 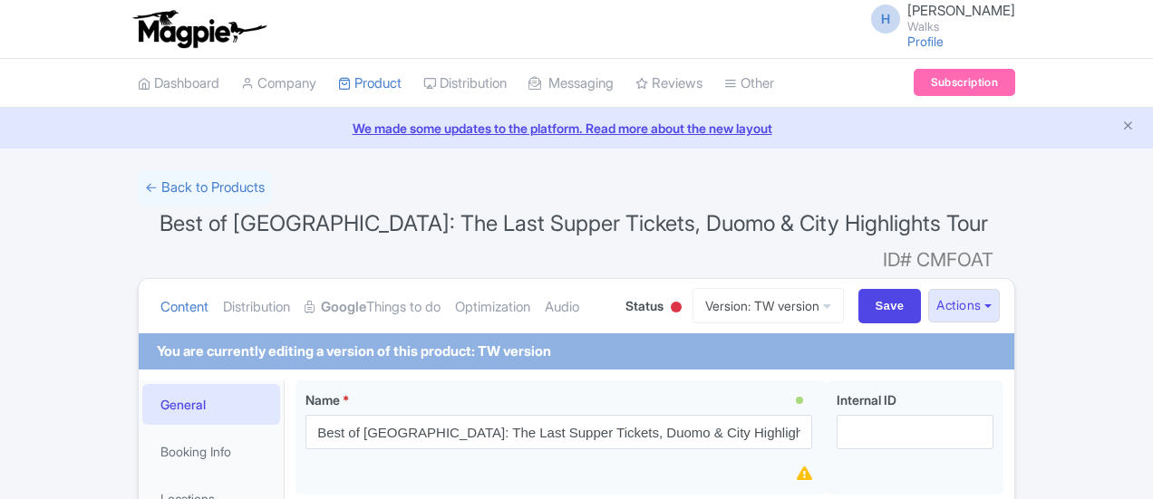 I want to click on button: Actions, so click(x=963, y=305).